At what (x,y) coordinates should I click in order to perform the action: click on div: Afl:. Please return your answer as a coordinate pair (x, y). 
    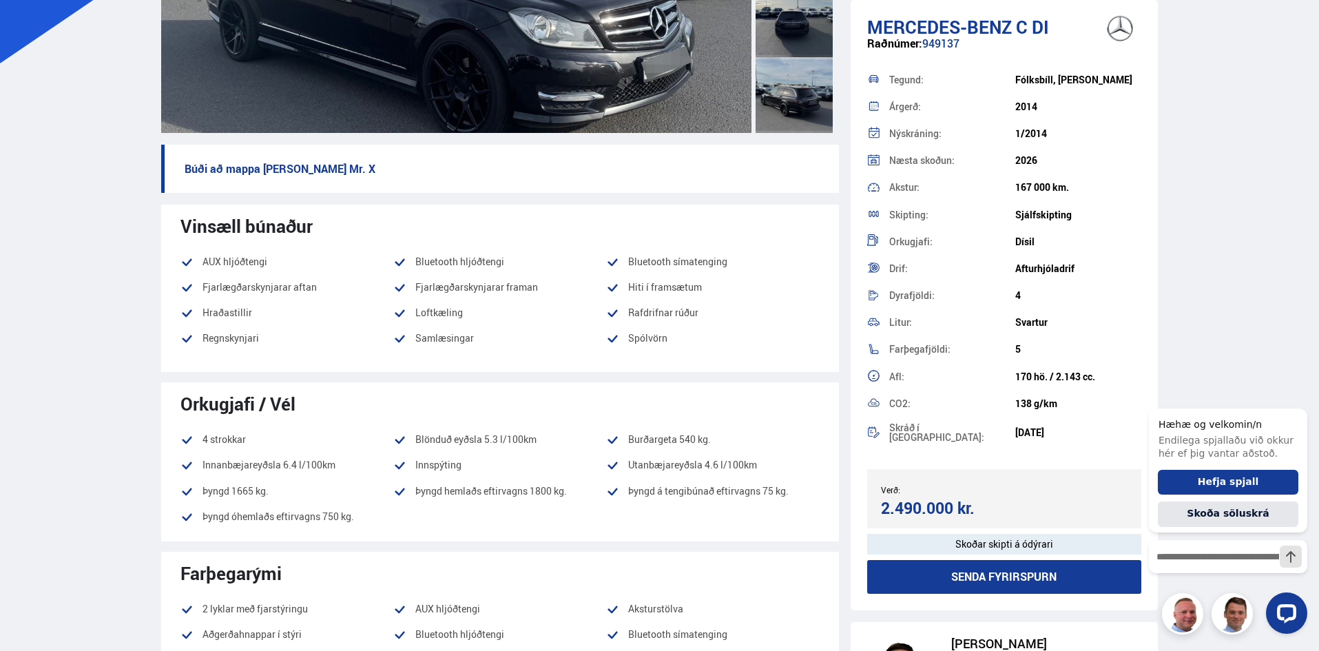
    Looking at the image, I should click on (952, 377).